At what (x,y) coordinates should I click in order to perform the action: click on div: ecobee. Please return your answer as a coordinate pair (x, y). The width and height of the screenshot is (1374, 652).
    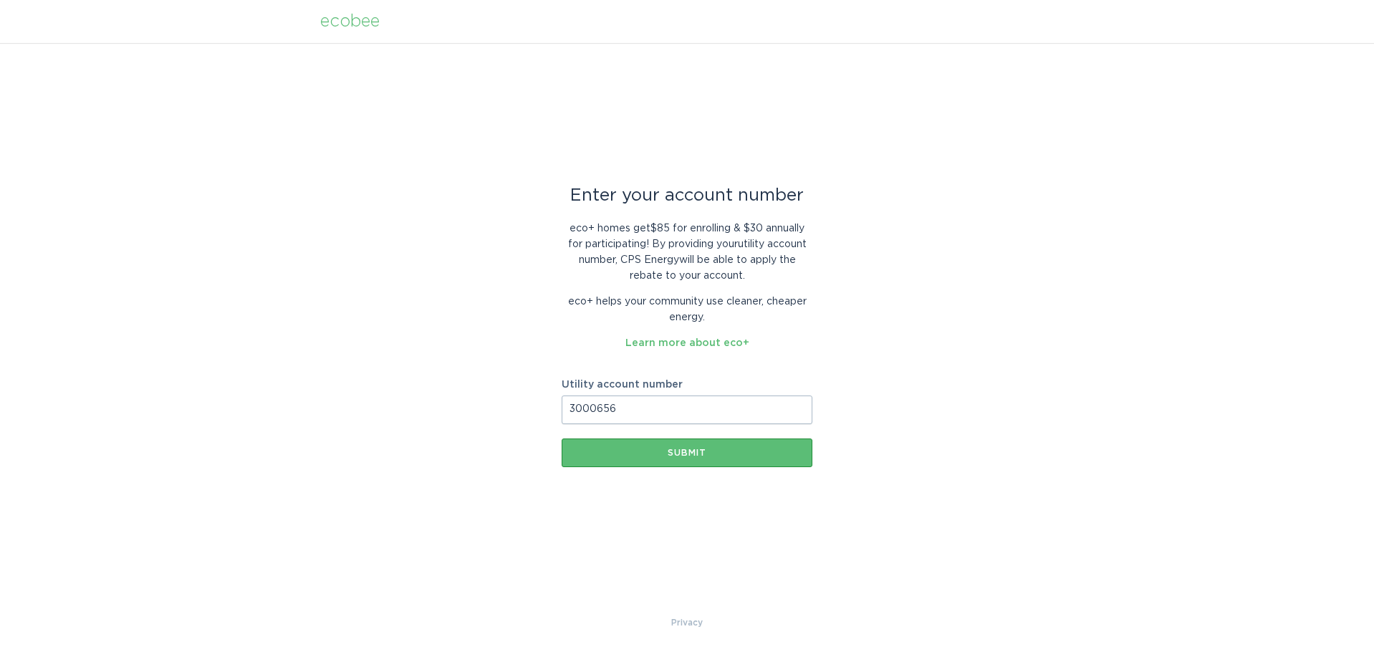
    Looking at the image, I should click on (350, 21).